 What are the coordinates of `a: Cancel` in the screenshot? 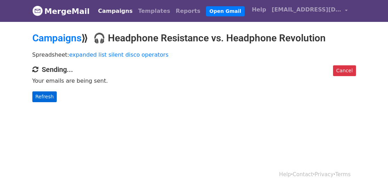 It's located at (344, 71).